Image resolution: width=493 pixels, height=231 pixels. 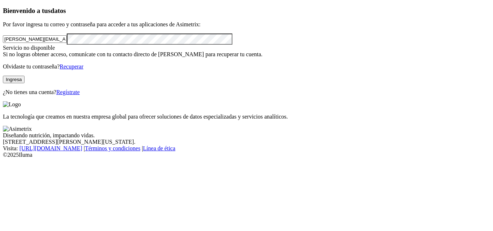 What do you see at coordinates (35, 39) in the screenshot?
I see `input: Tu correo` at bounding box center [35, 39].